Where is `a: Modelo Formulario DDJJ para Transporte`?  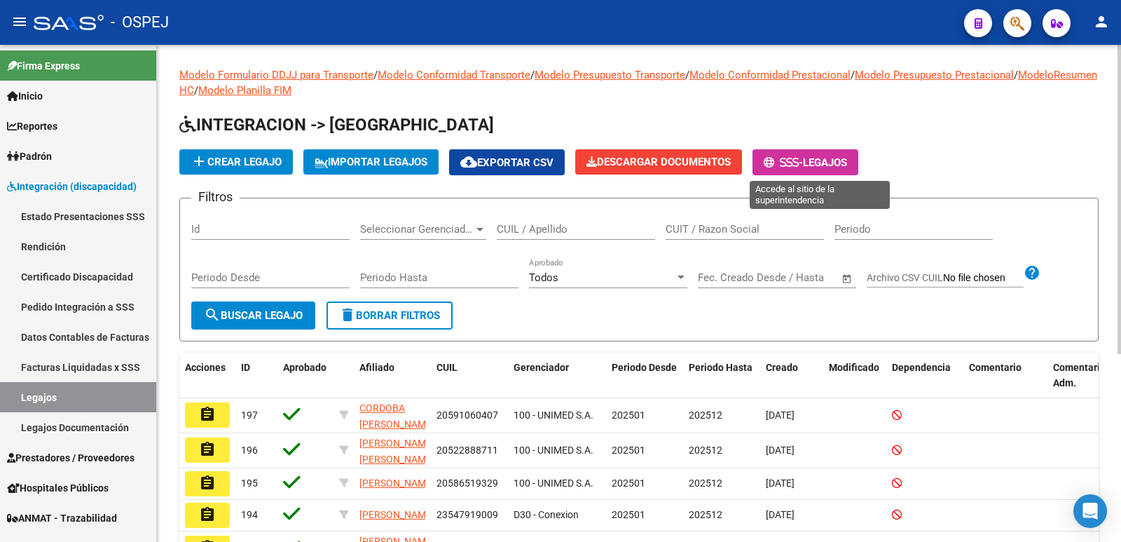 a: Modelo Formulario DDJJ para Transporte is located at coordinates (276, 75).